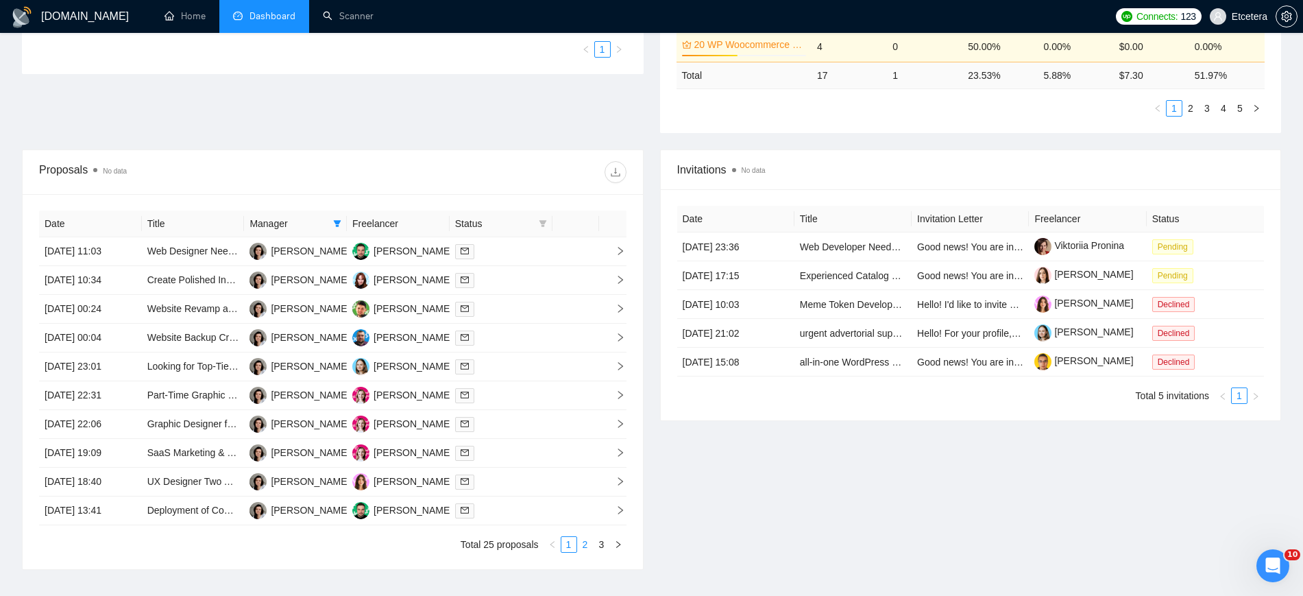 This screenshot has width=1303, height=596. Describe the element at coordinates (193, 338) in the screenshot. I see `td: Website Backup Creation Based on Existing Design` at that location.